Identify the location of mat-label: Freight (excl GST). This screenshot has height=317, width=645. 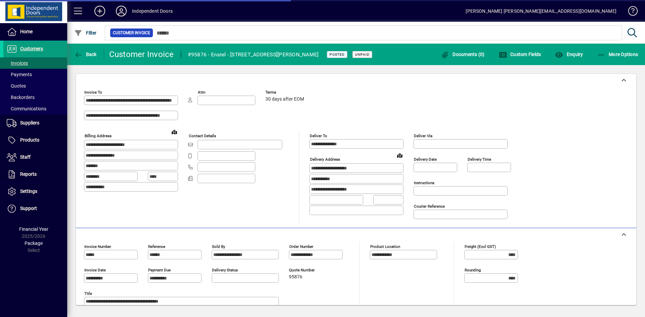
(480, 247).